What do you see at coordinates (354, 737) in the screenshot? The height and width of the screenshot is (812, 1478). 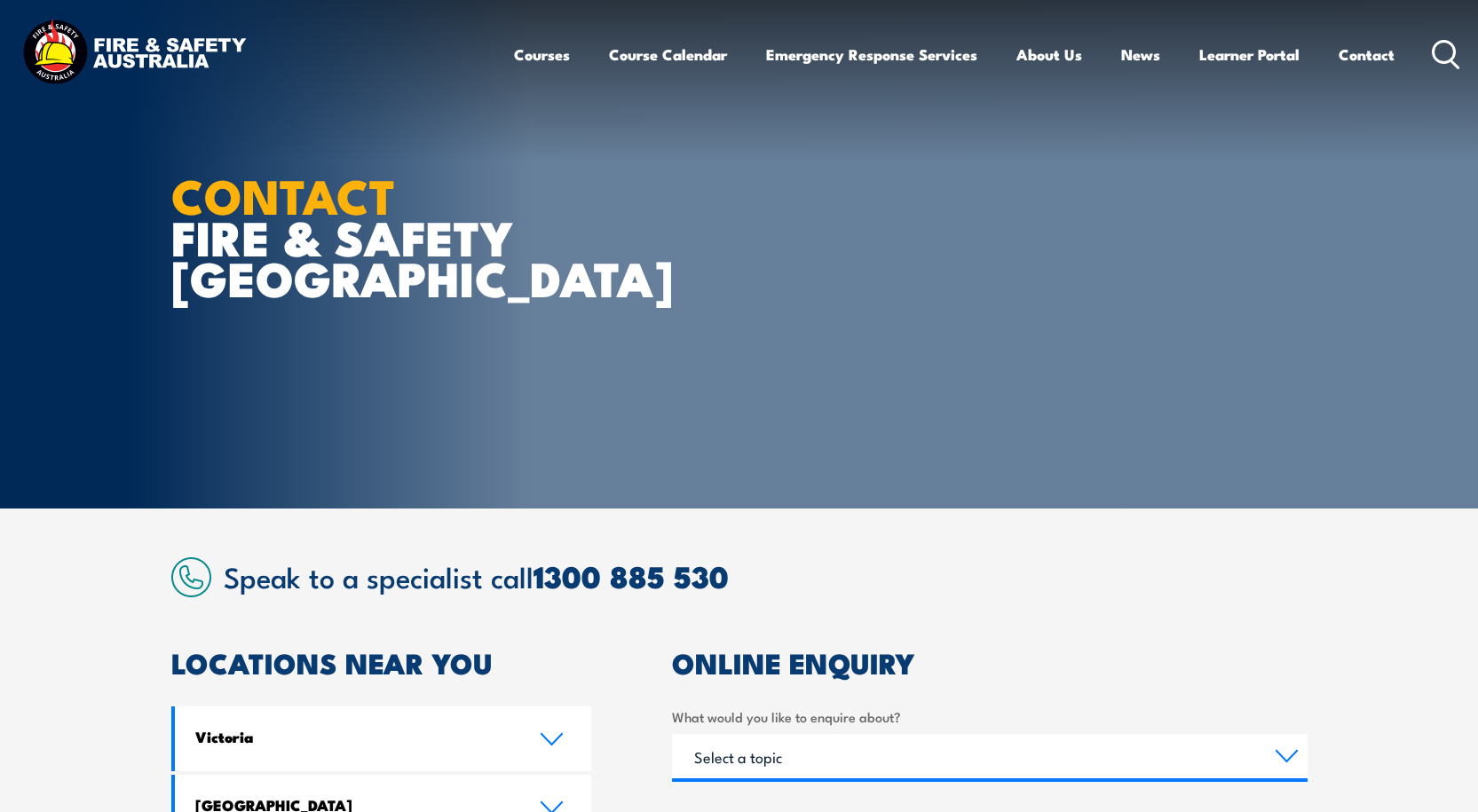 I see `h4: Victoria` at bounding box center [354, 737].